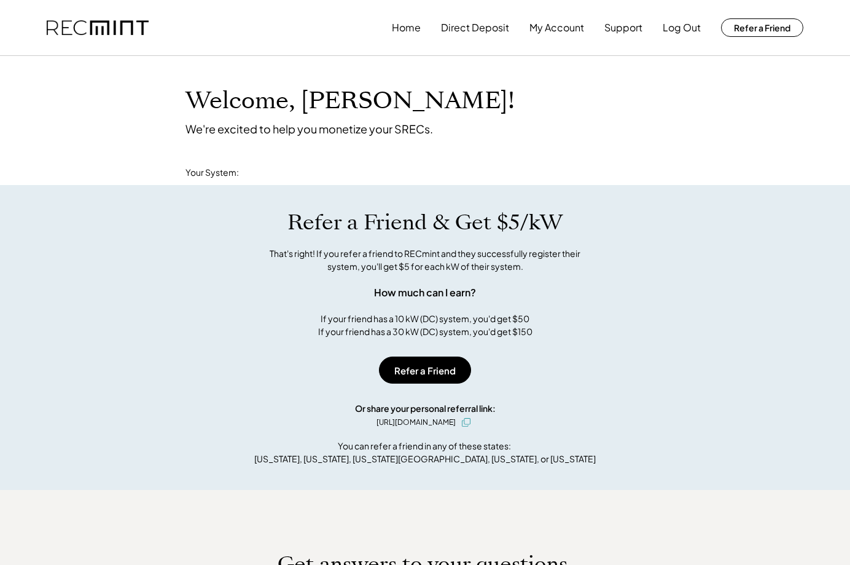 This screenshot has width=850, height=565. What do you see at coordinates (557, 28) in the screenshot?
I see `button: My Account` at bounding box center [557, 28].